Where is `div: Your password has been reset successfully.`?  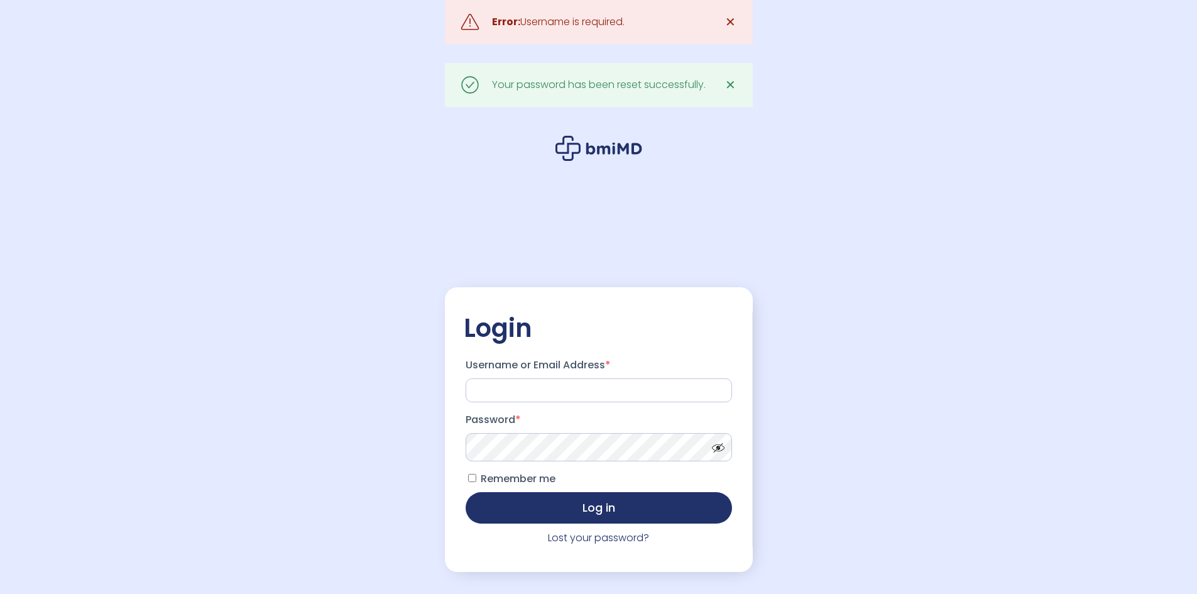
div: Your password has been reset successfully. is located at coordinates (599, 85).